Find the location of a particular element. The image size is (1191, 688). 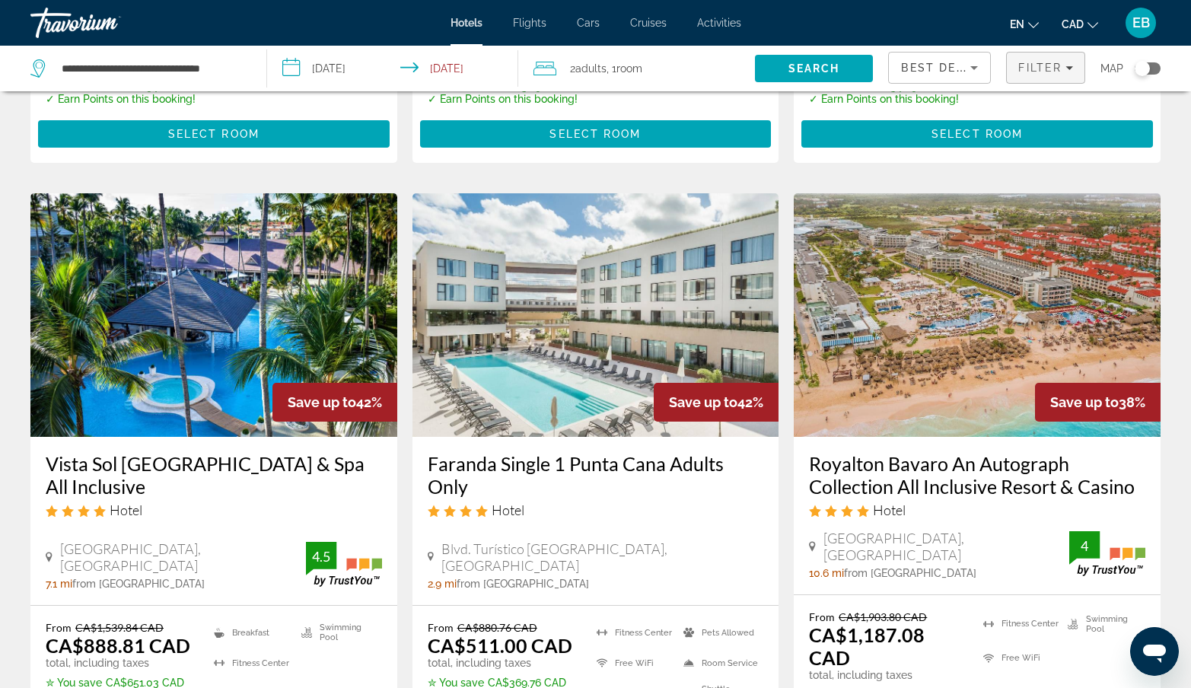

img: Faranda Single 1 Punta Cana Adults Only is located at coordinates (596, 315).